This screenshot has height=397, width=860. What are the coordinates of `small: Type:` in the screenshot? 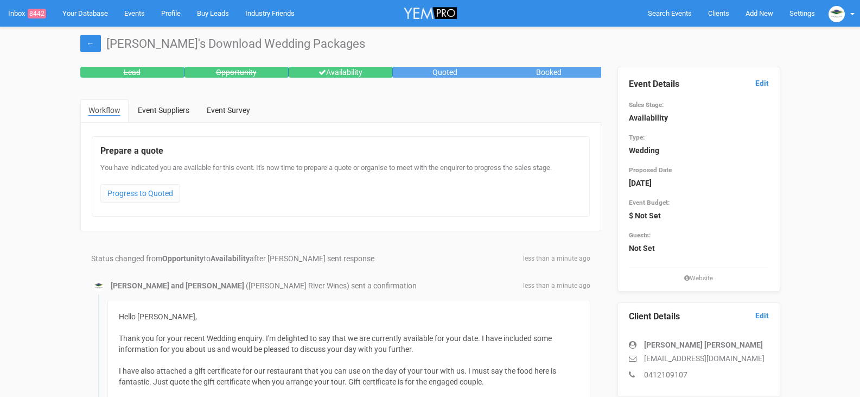 It's located at (636, 137).